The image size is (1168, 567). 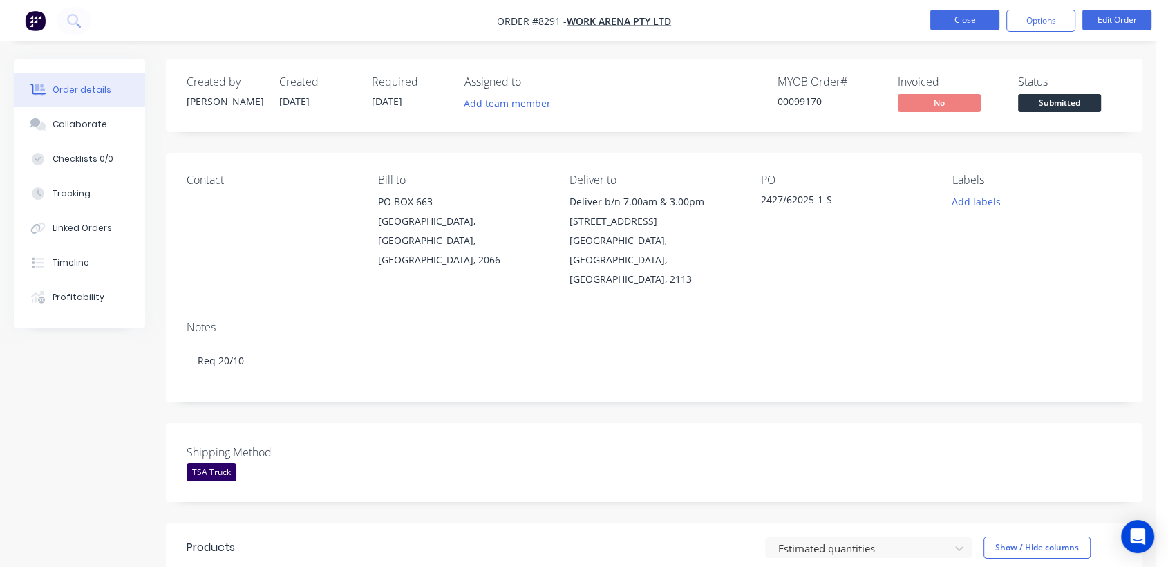 I want to click on div: Deliver to, so click(x=654, y=180).